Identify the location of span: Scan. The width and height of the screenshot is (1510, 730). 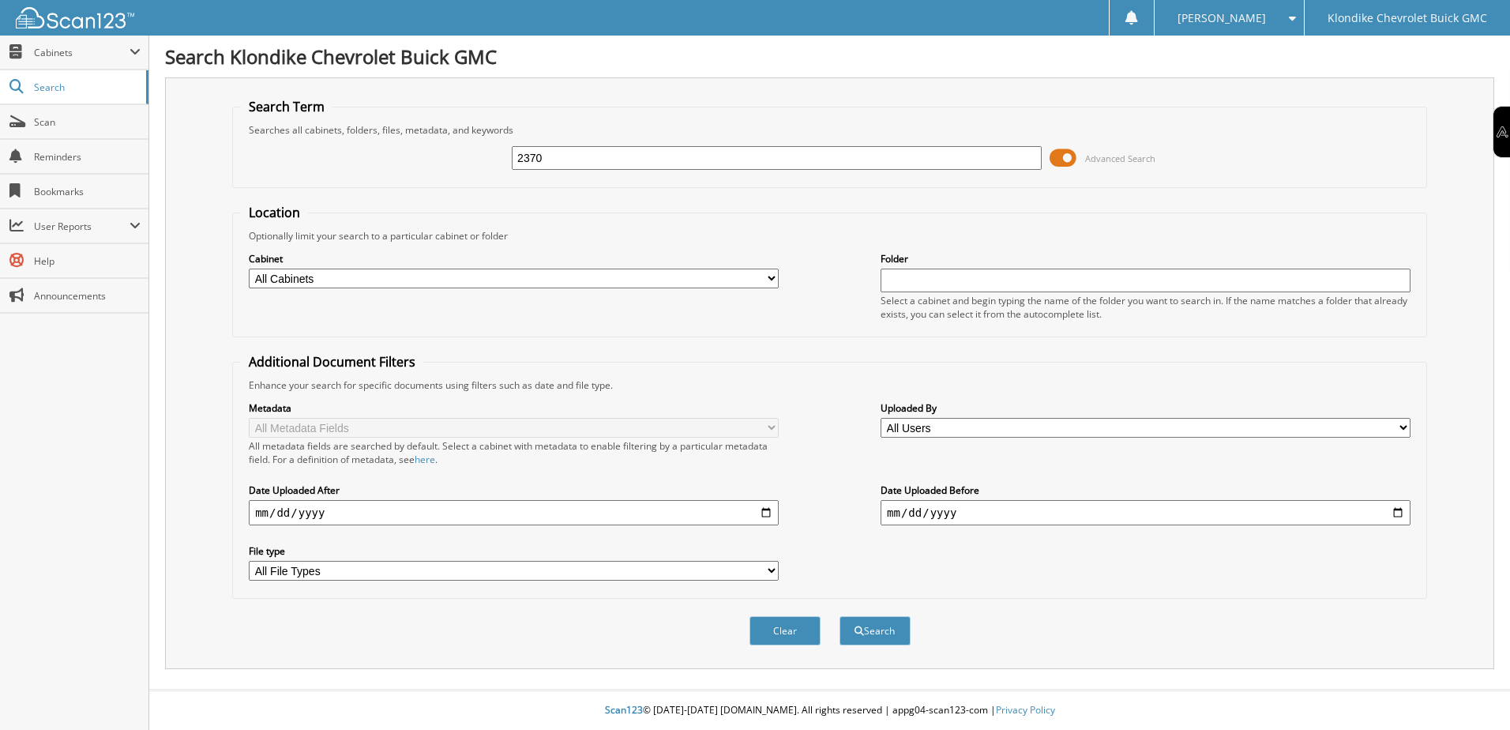
(87, 122).